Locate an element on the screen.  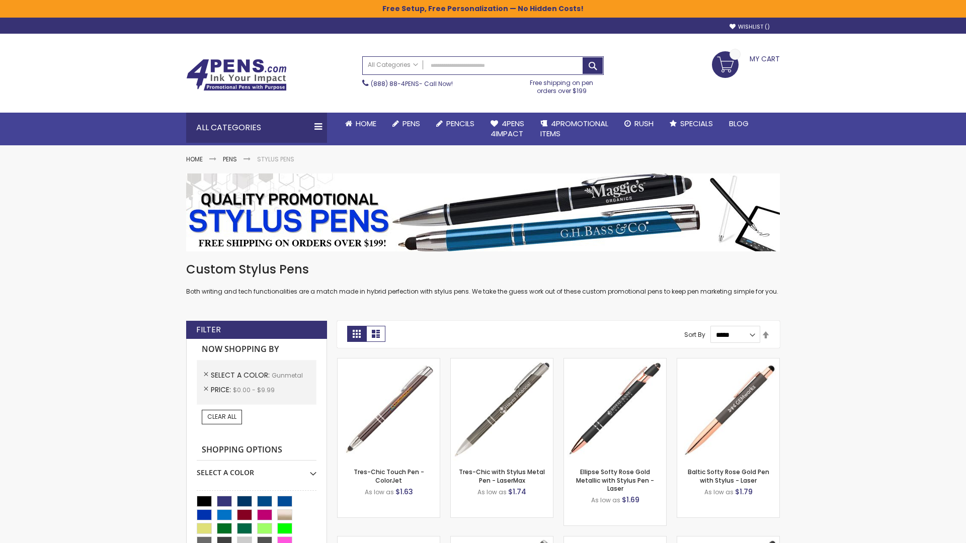
span: 4PROMOTIONAL ITEMS is located at coordinates (574, 128).